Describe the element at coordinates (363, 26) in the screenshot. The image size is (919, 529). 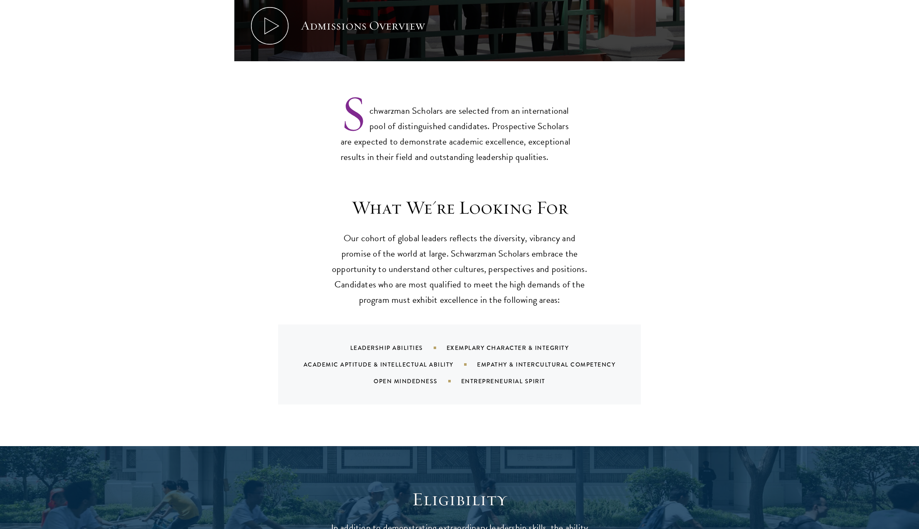
I see `div: Admissions Overview` at that location.